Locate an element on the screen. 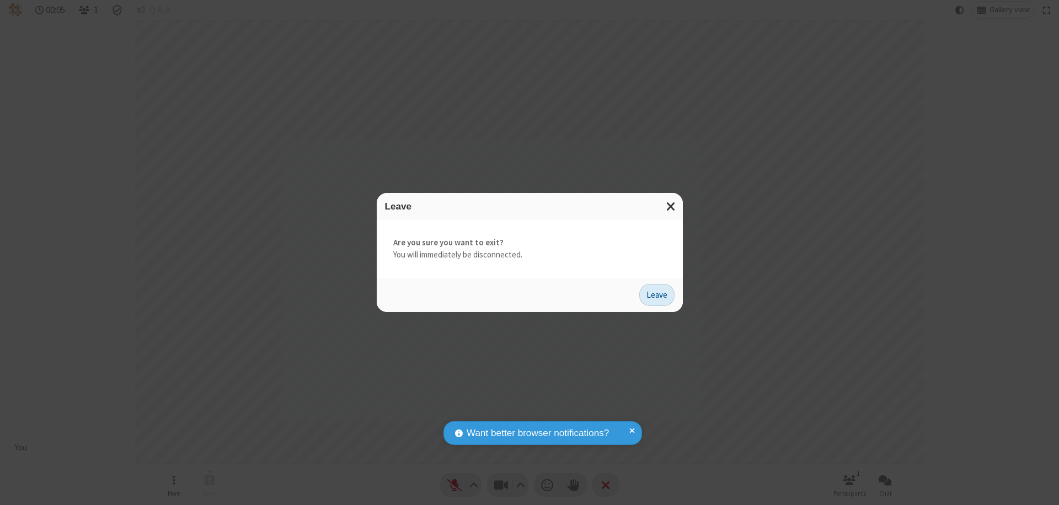 This screenshot has height=505, width=1059. button: Close modal is located at coordinates (671, 206).